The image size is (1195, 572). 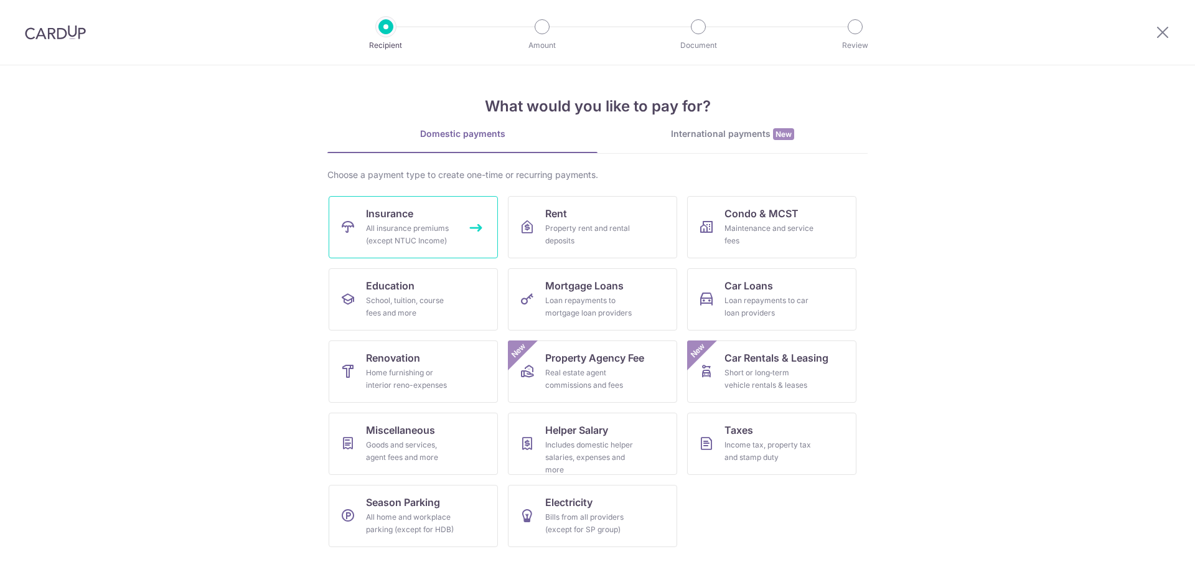 What do you see at coordinates (386, 45) in the screenshot?
I see `p: Recipient` at bounding box center [386, 45].